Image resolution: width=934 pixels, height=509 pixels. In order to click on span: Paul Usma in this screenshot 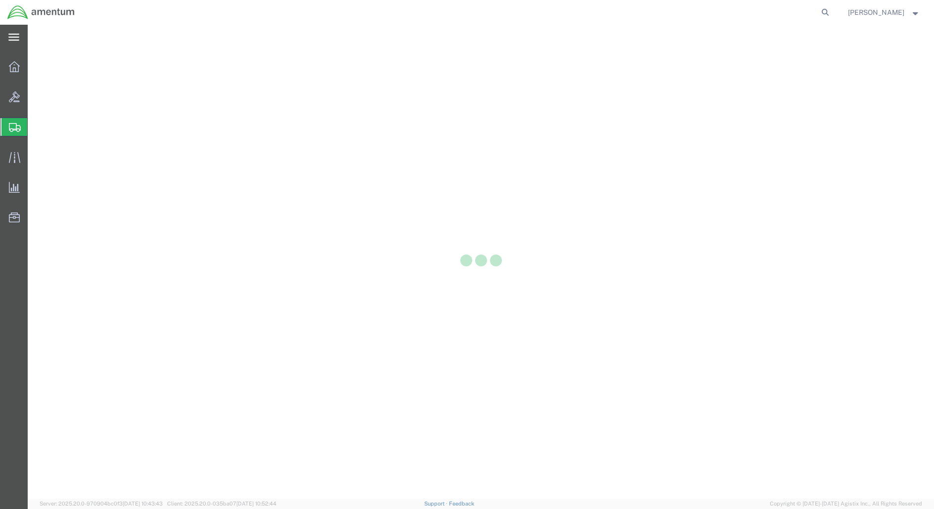, I will do `click(876, 12)`.